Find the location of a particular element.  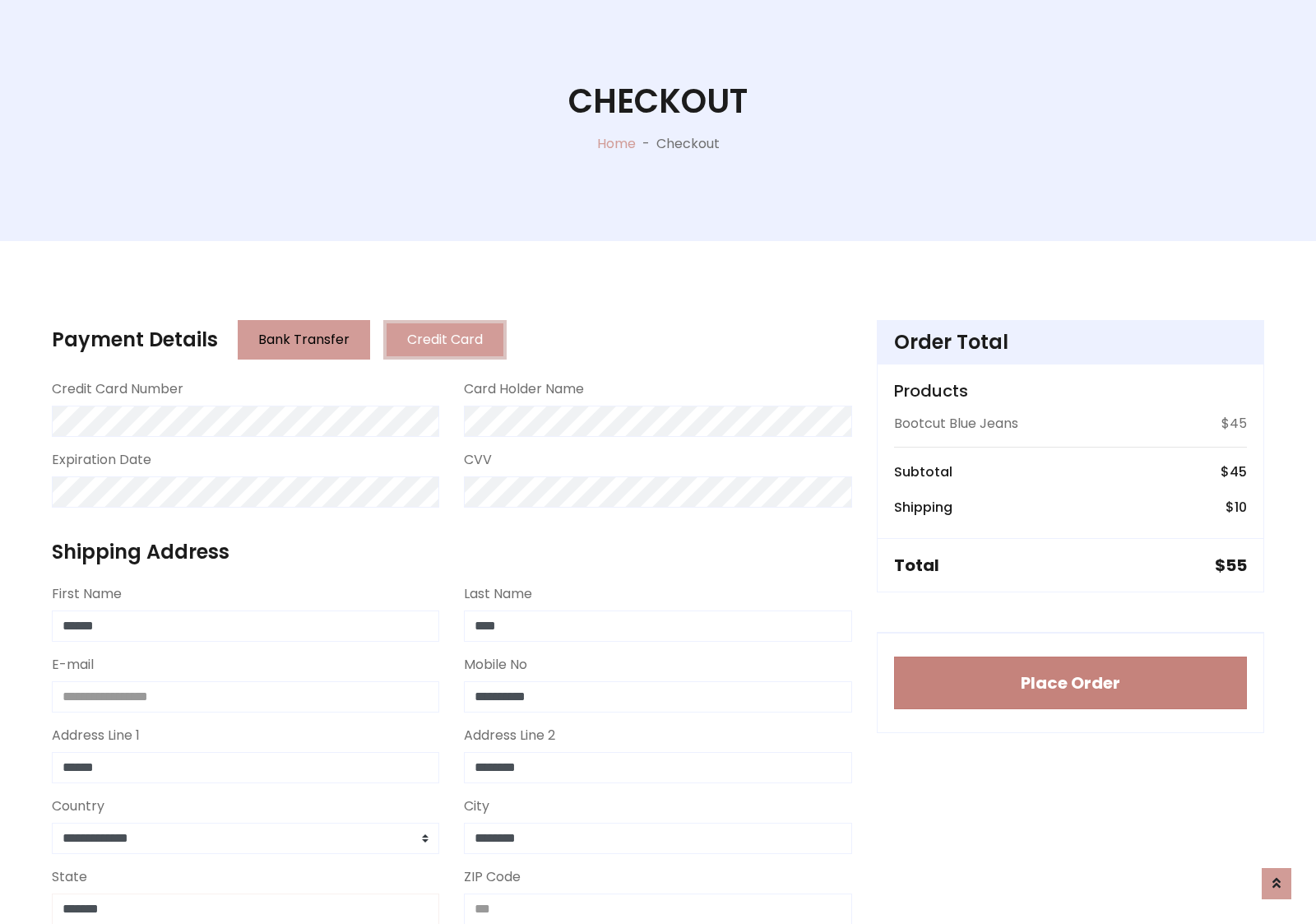

button: Credit Card is located at coordinates (445, 339).